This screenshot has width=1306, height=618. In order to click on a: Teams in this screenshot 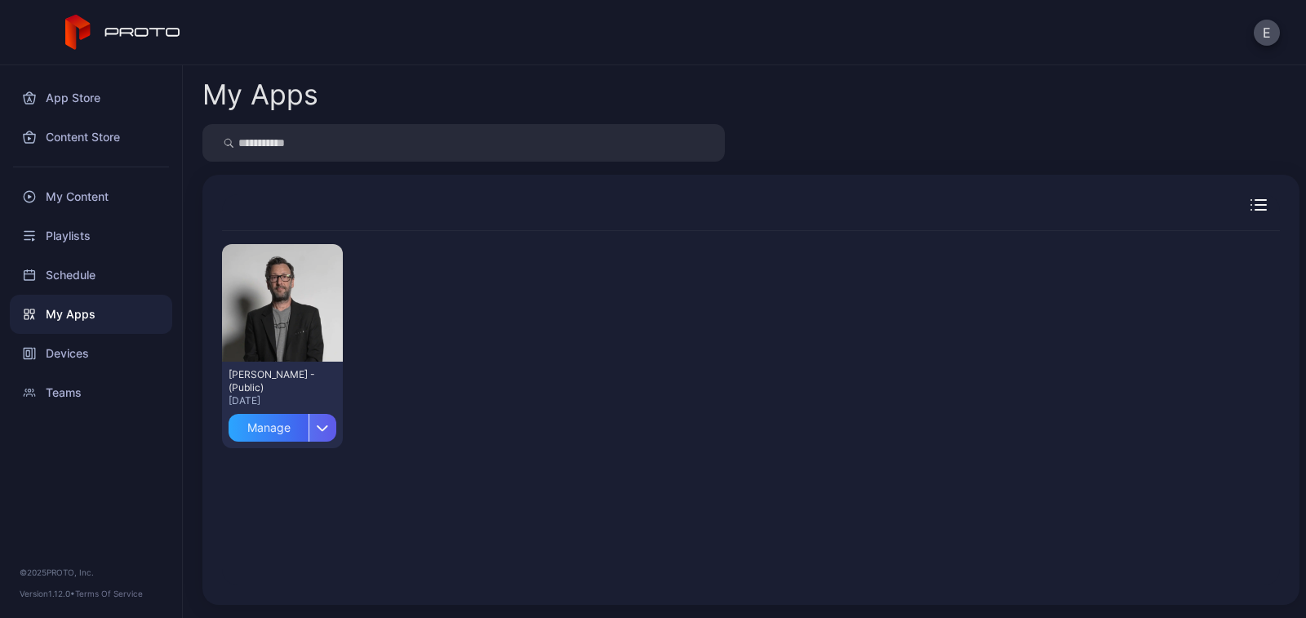, I will do `click(91, 393)`.